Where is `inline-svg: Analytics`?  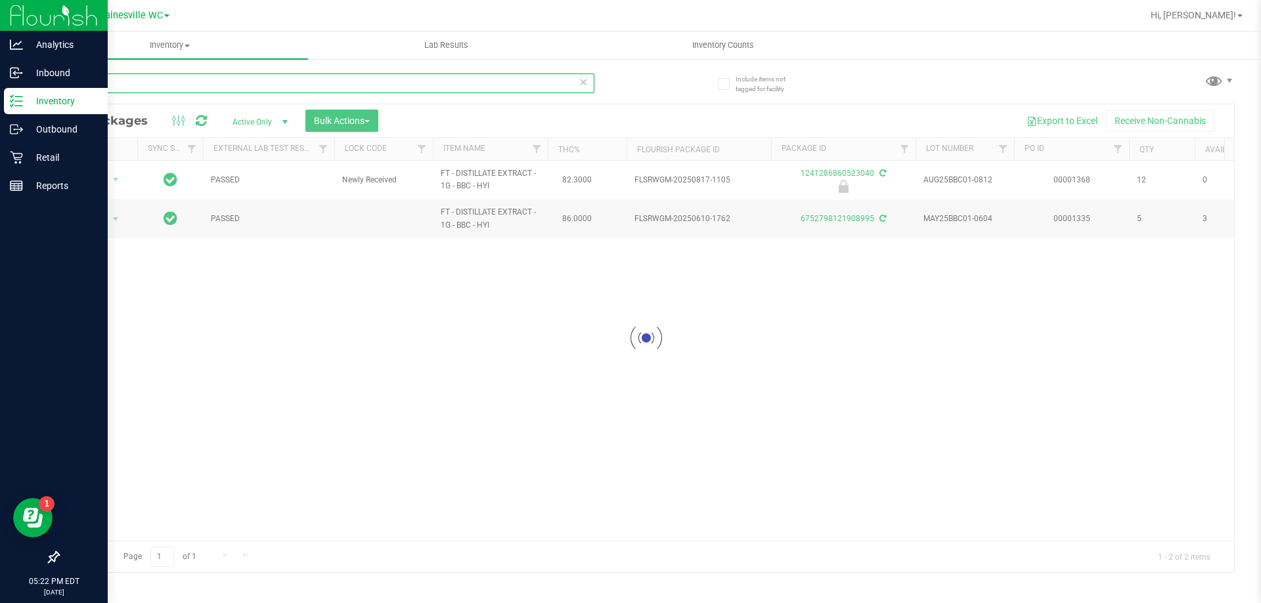 inline-svg: Analytics is located at coordinates (16, 45).